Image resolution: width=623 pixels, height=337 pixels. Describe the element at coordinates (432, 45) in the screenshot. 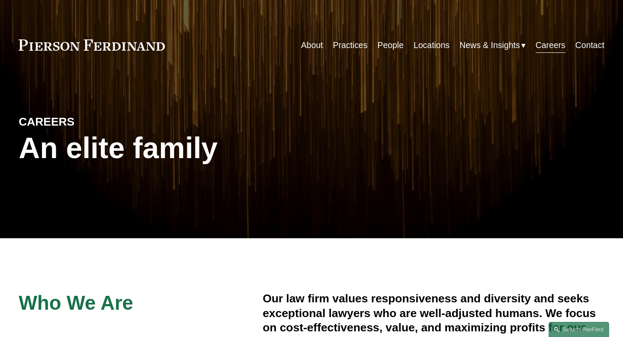

I see `a: Locations` at that location.